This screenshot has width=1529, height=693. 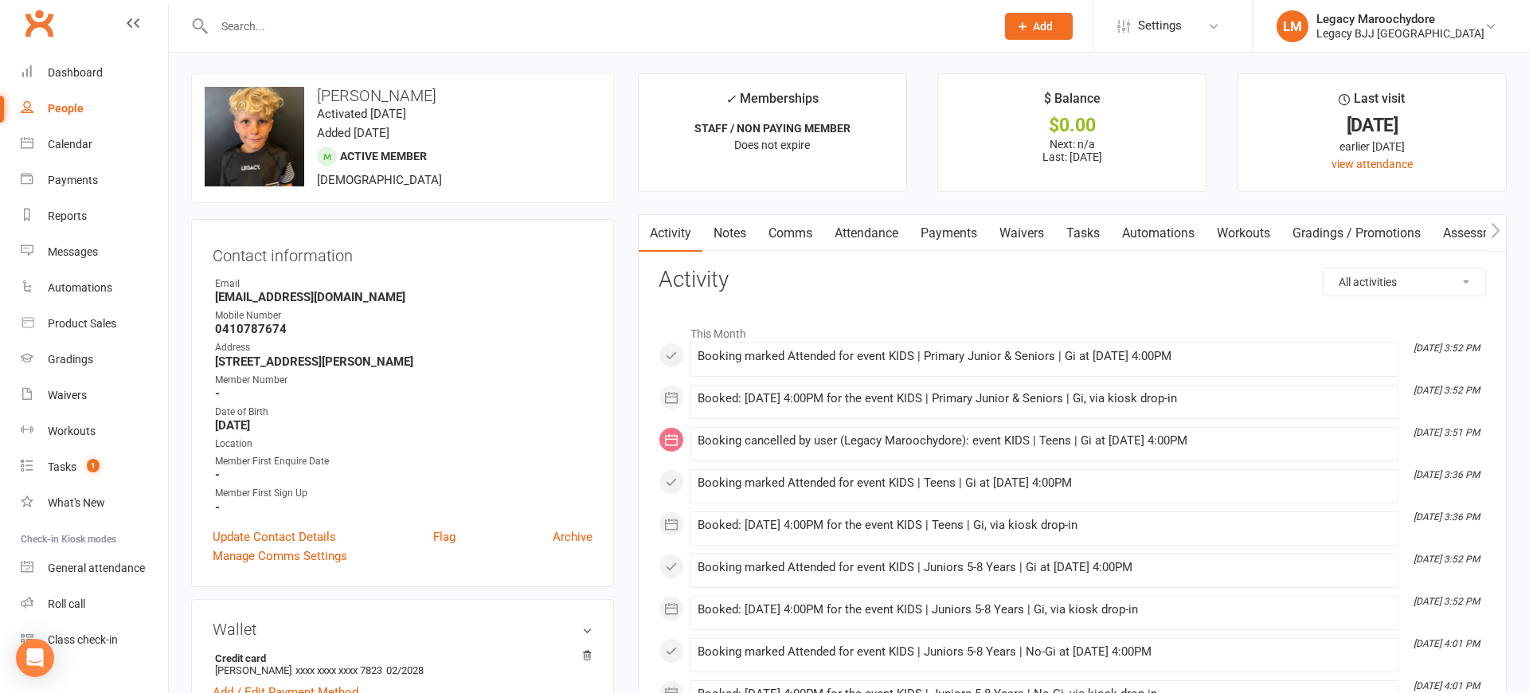 I want to click on span: Does not expire, so click(x=771, y=145).